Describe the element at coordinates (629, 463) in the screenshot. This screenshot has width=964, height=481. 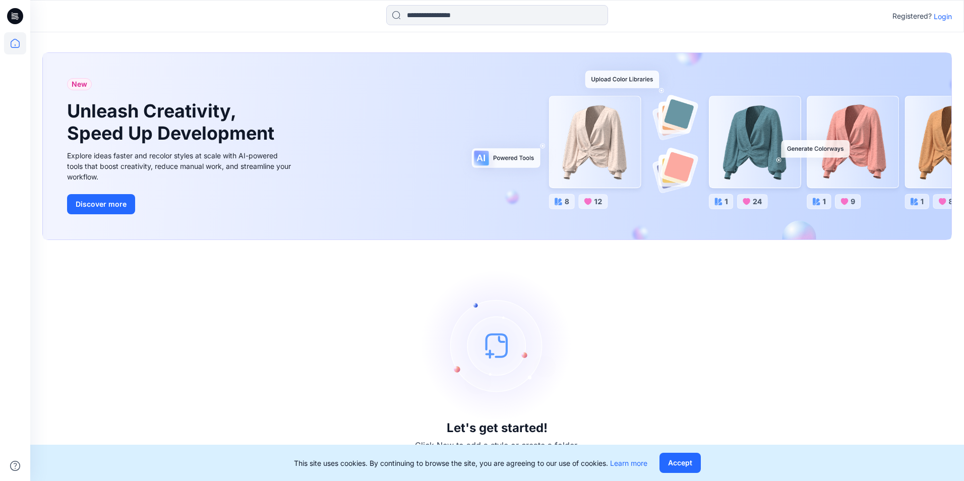
I see `a: Learn more` at that location.